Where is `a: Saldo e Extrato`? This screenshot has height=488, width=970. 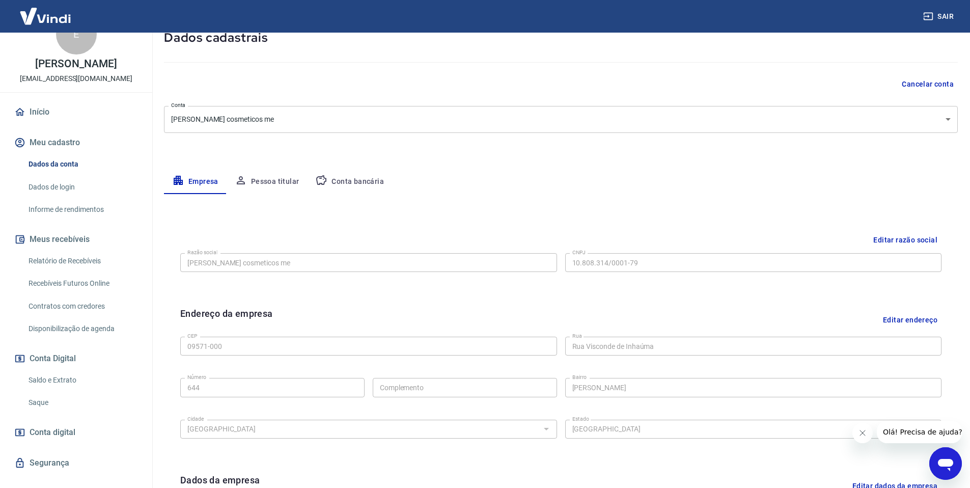 a: Saldo e Extrato is located at coordinates (82, 380).